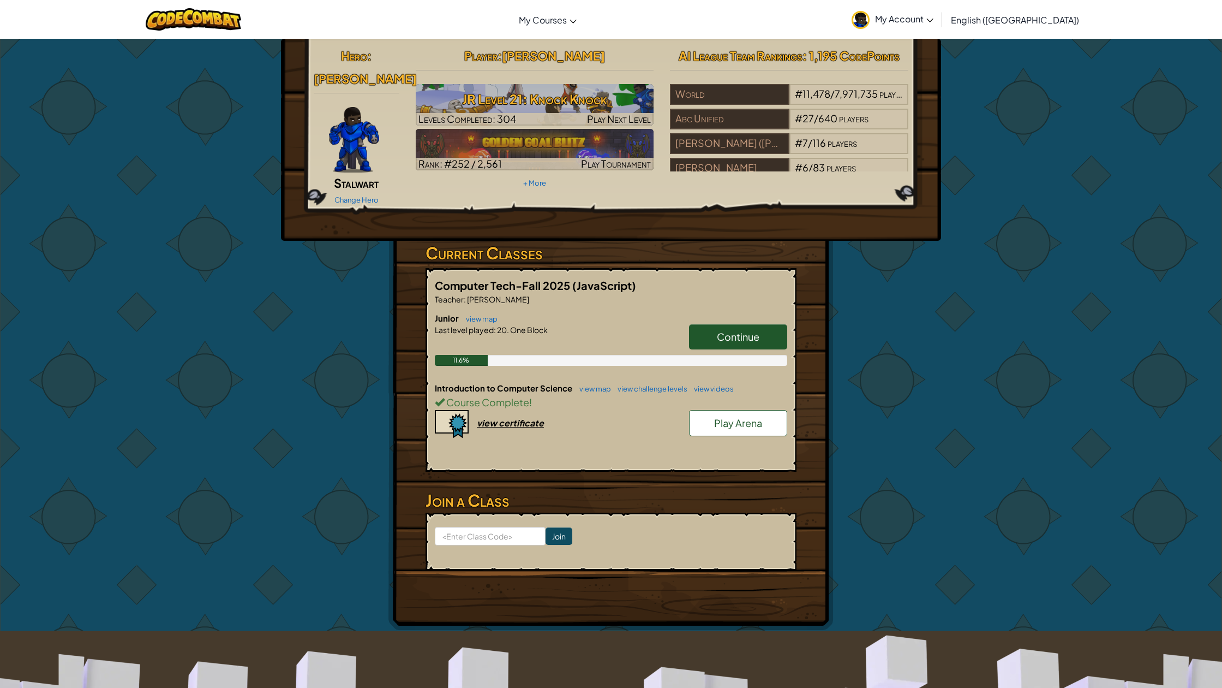 The height and width of the screenshot is (688, 1222). Describe the element at coordinates (449, 299) in the screenshot. I see `span: Teacher` at that location.